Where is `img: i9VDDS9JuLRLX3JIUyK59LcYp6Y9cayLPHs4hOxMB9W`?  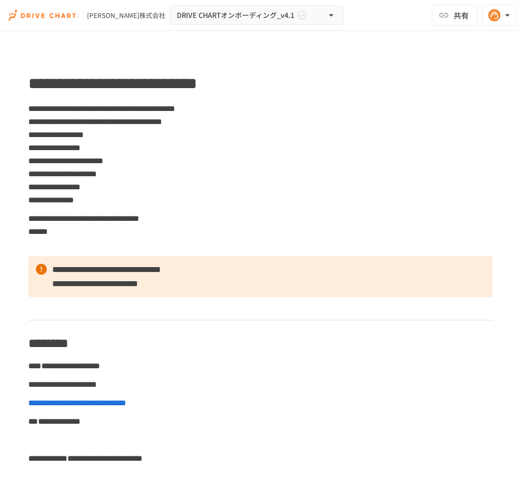
img: i9VDDS9JuLRLX3JIUyK59LcYp6Y9cayLPHs4hOxMB9W is located at coordinates (44, 15).